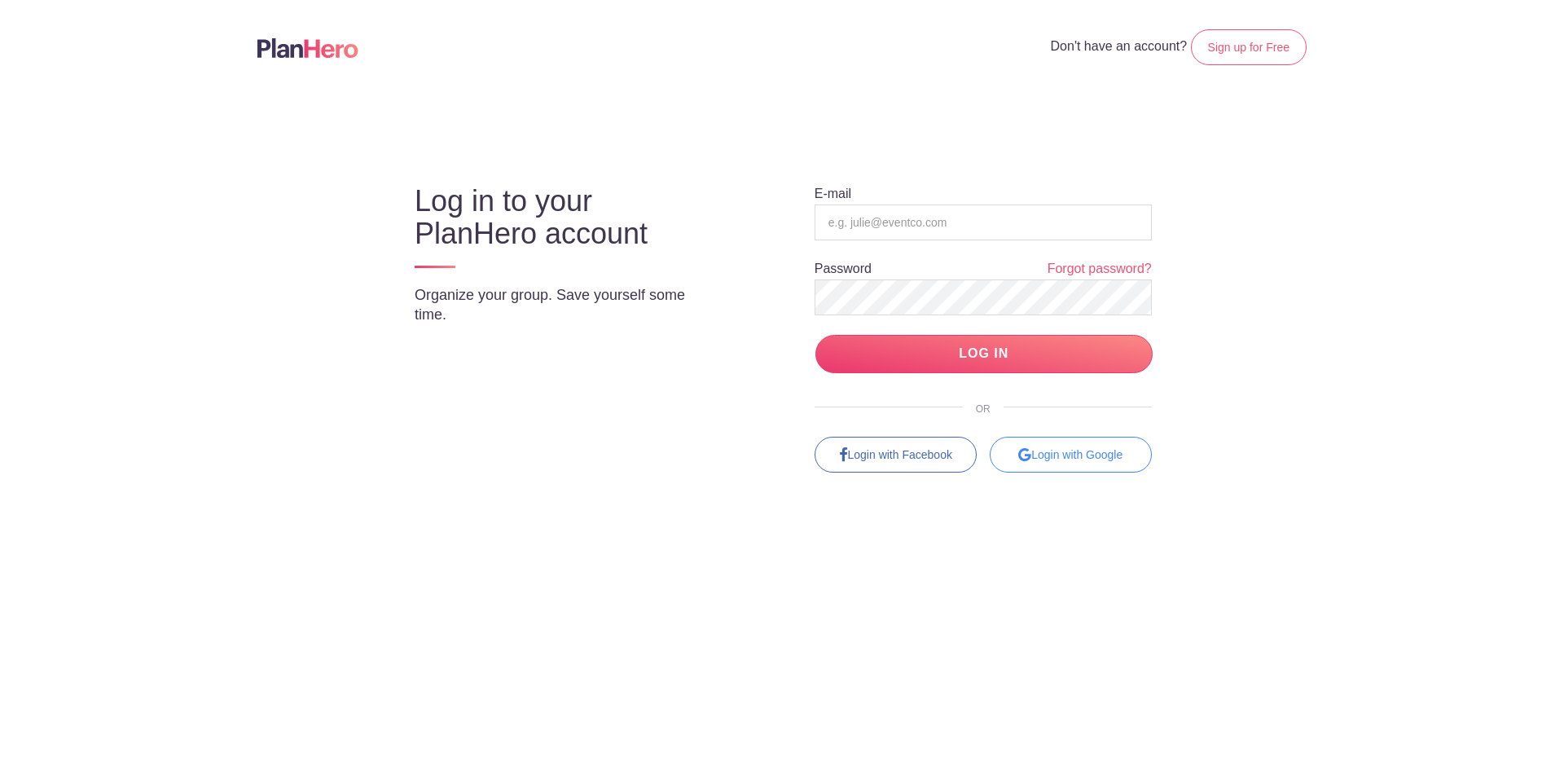  I want to click on label: E-mail, so click(833, 194).